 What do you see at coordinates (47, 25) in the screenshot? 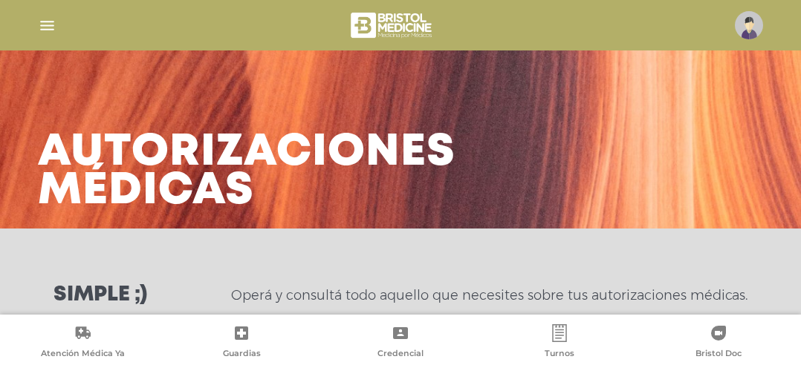
I see `img: Cober_menu-lines-white.svg` at bounding box center [47, 25].